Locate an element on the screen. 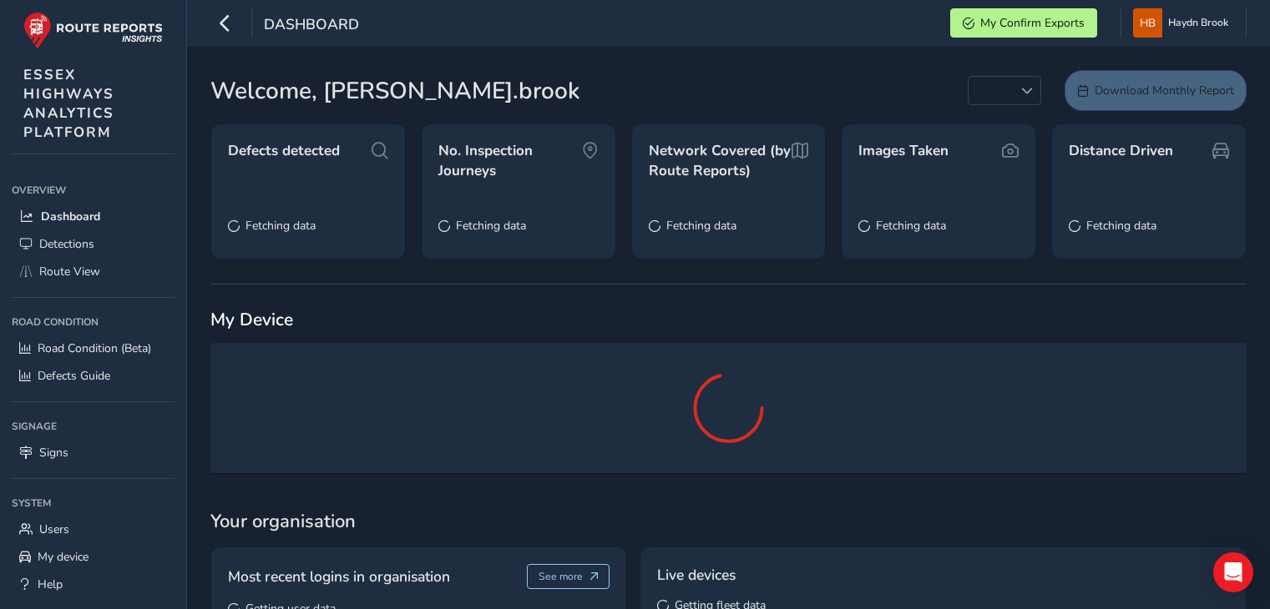 This screenshot has width=1270, height=609. span: Route View is located at coordinates (69, 271).